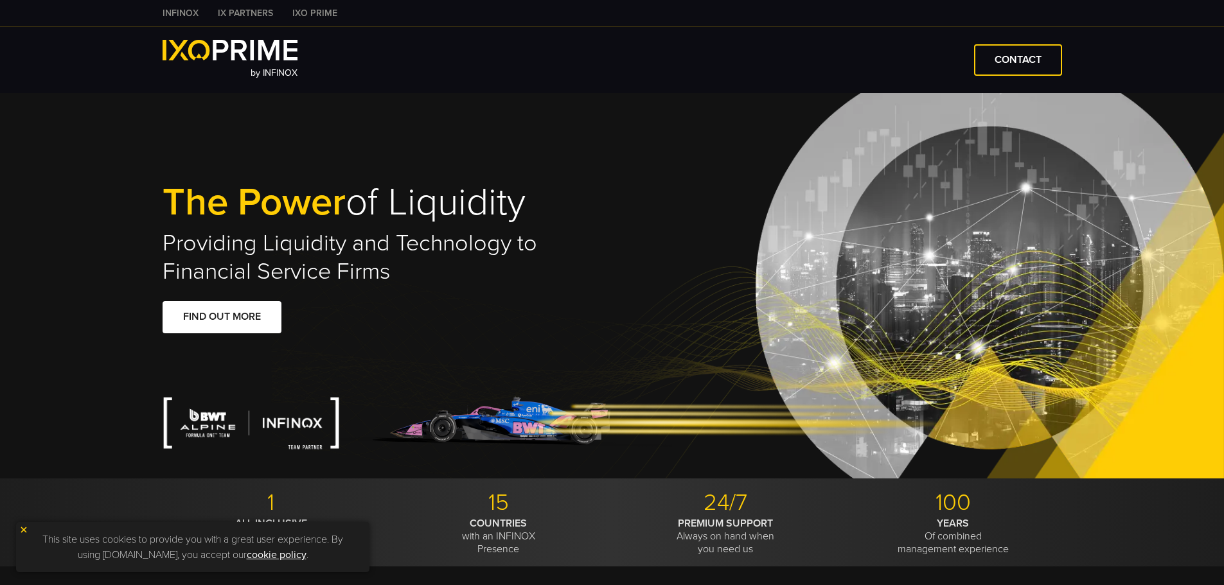  What do you see at coordinates (271, 503) in the screenshot?
I see `p: 1` at bounding box center [271, 503].